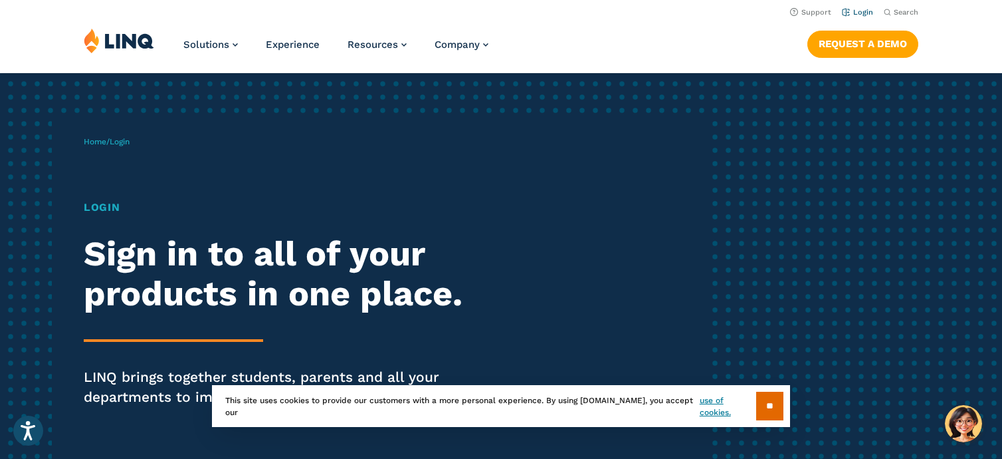 Image resolution: width=1002 pixels, height=459 pixels. I want to click on a: Support, so click(811, 12).